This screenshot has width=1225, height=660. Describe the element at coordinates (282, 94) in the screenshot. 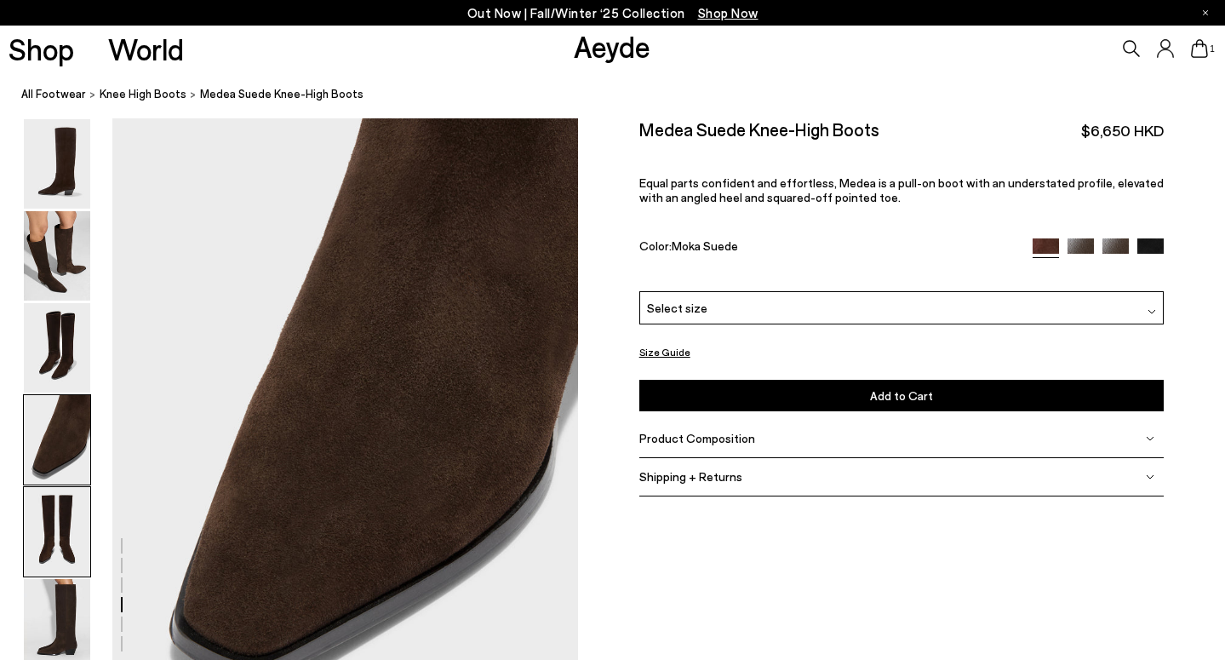

I see `span: Medea Suede Knee-High Boots` at that location.